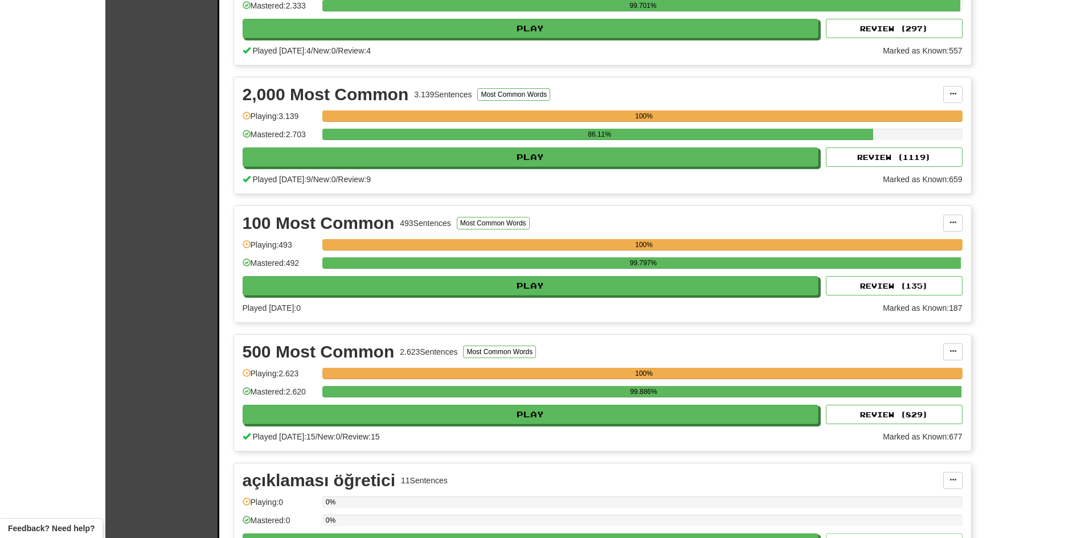 This screenshot has width=1085, height=538. Describe the element at coordinates (894, 157) in the screenshot. I see `button: Review (1119)` at that location.